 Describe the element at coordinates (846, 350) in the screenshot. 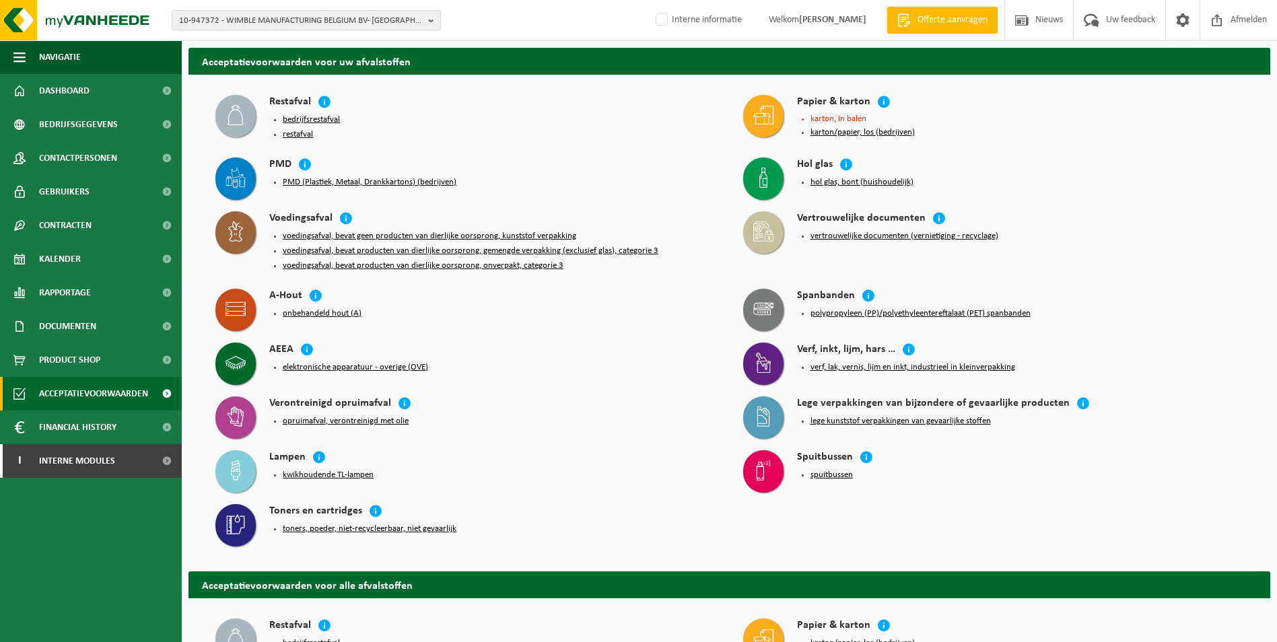

I see `h4: Verf, inkt, lijm, hars …` at that location.